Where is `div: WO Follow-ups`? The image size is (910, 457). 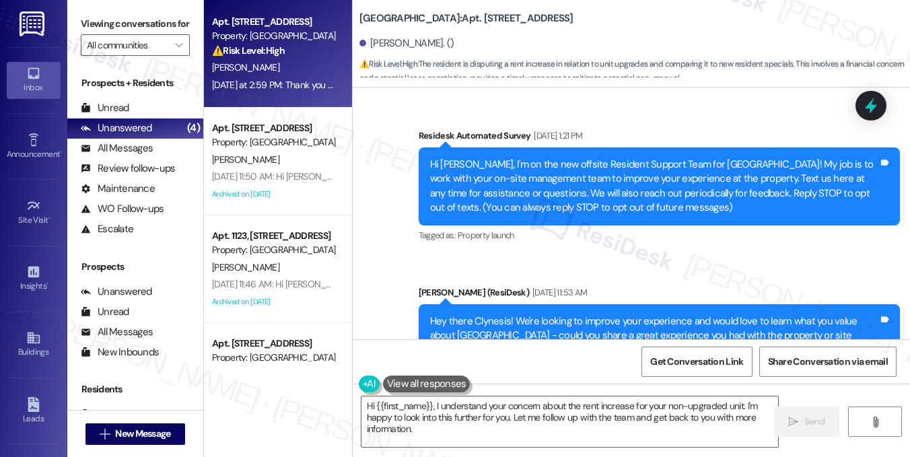 div: WO Follow-ups is located at coordinates (122, 209).